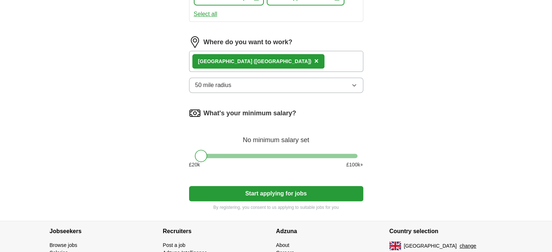 The height and width of the screenshot is (252, 552). I want to click on button: change, so click(468, 246).